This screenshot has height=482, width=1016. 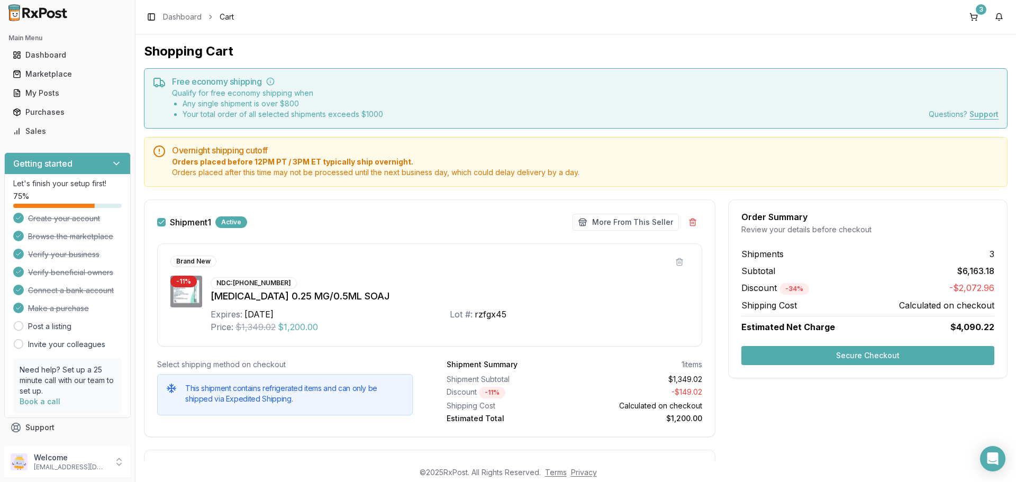 What do you see at coordinates (641, 419) in the screenshot?
I see `div: $1,200.00` at bounding box center [641, 419].